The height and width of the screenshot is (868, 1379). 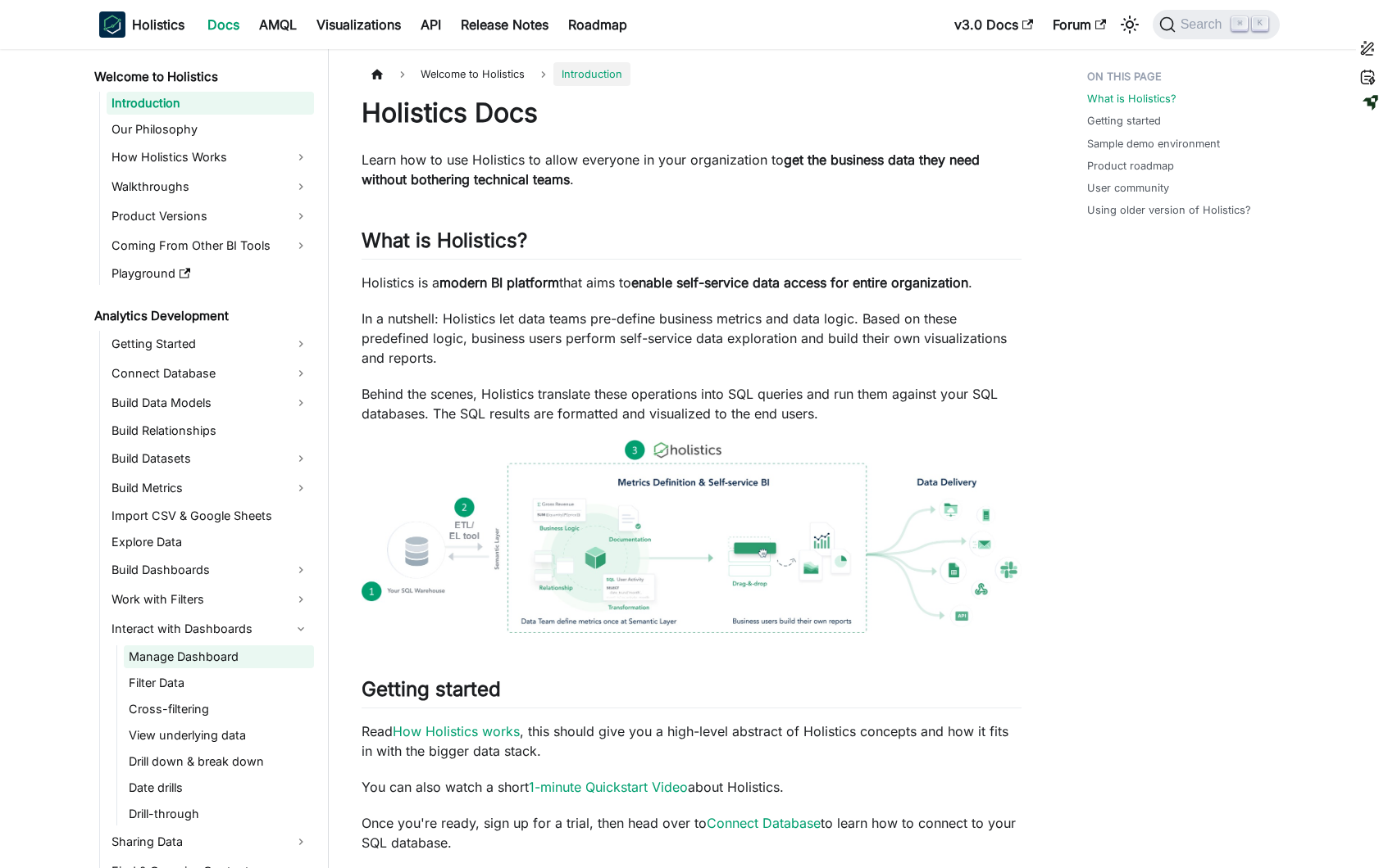 I want to click on a: Explore Data, so click(x=210, y=542).